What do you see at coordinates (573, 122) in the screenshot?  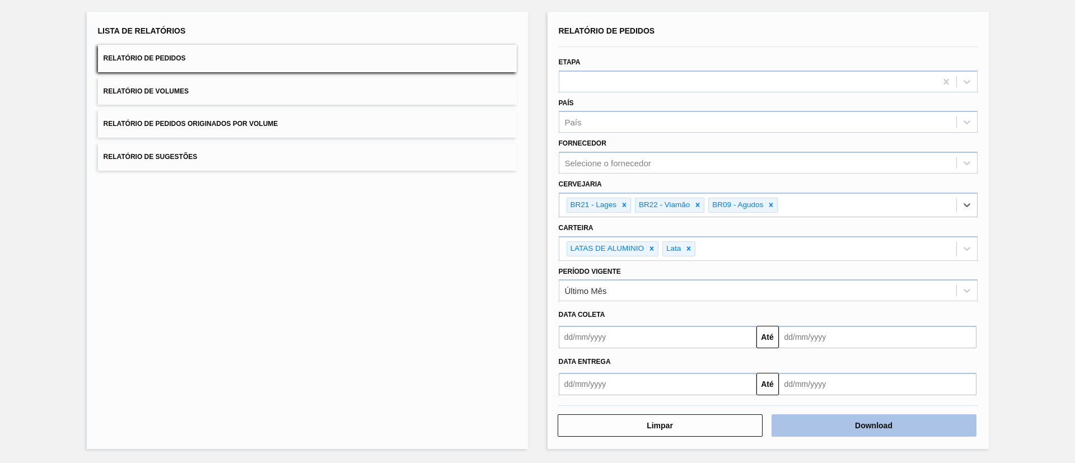 I see `div: País` at bounding box center [573, 122].